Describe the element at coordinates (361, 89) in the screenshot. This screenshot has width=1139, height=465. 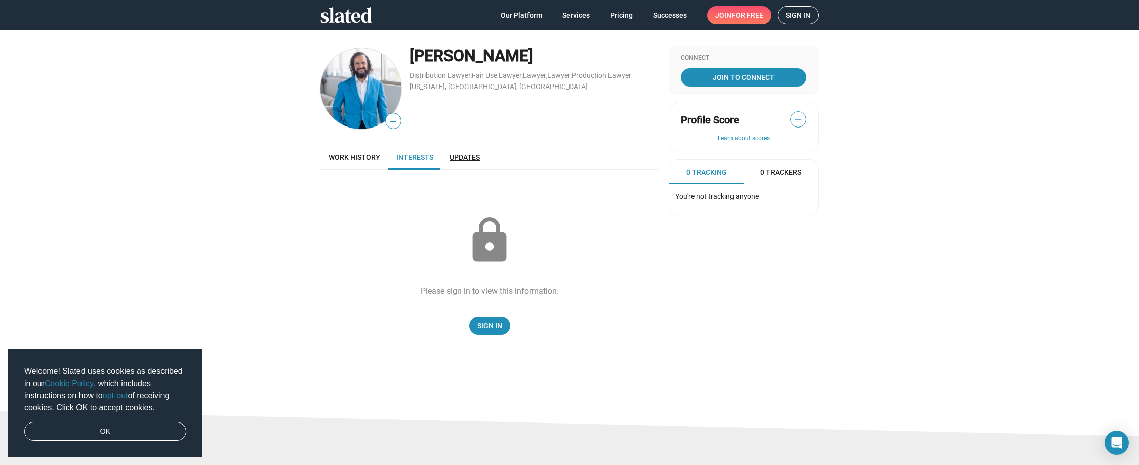
I see `img: Kirk T Schroder` at that location.